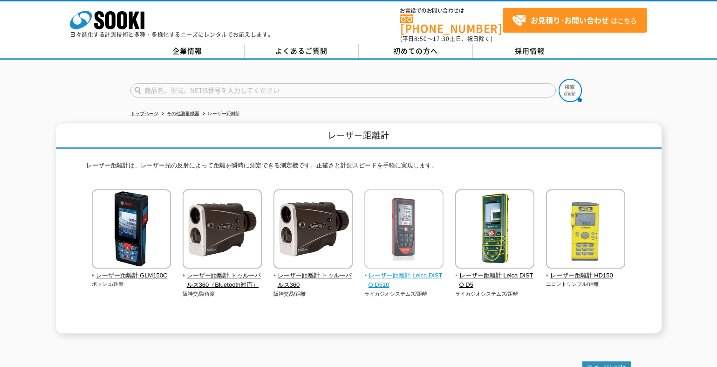 The image size is (717, 367). Describe the element at coordinates (222, 280) in the screenshot. I see `span: レーザー距離計 トゥルーパルス360（Bluetooth対応）` at that location.